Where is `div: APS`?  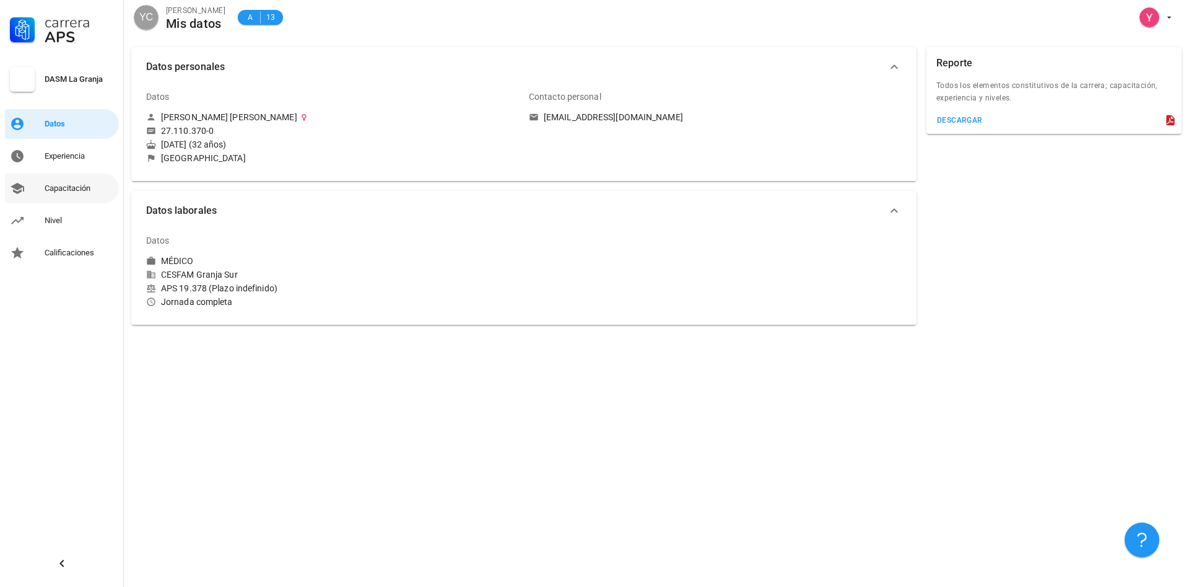
div: APS is located at coordinates (79, 37).